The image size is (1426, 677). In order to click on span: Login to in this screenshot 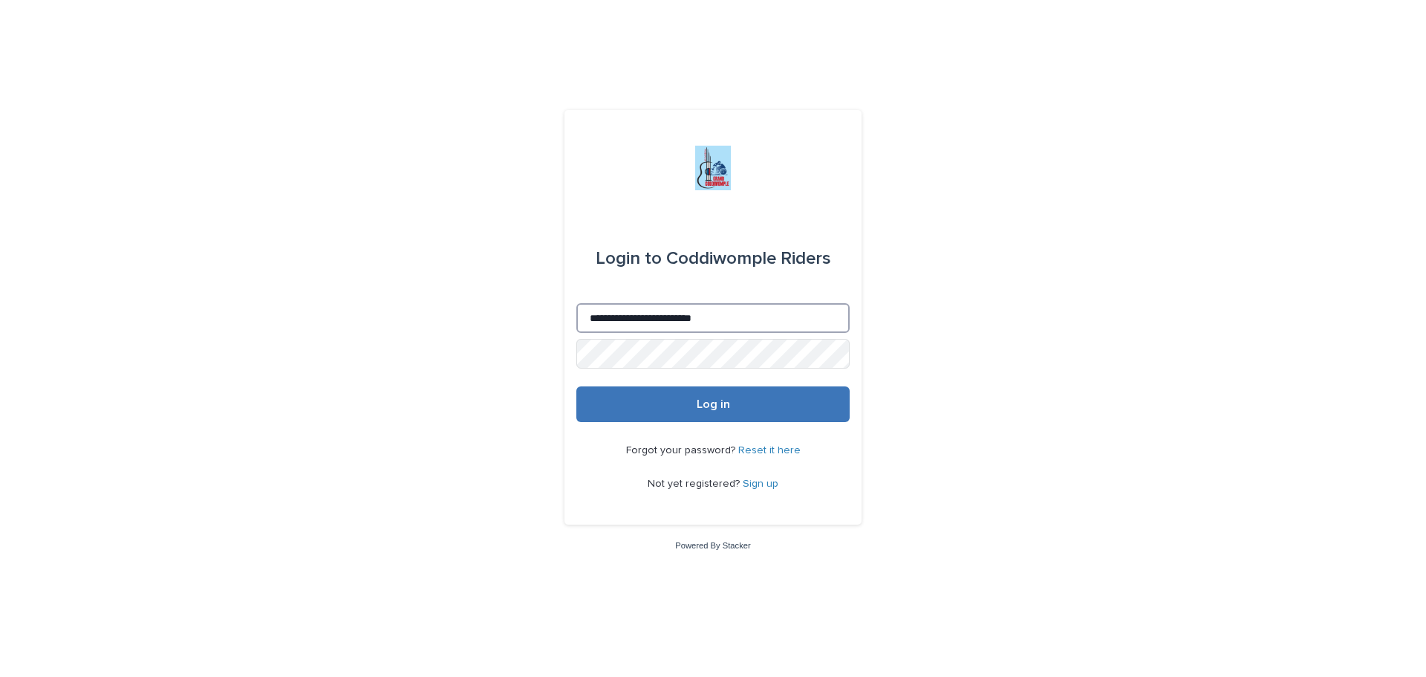, I will do `click(629, 259)`.